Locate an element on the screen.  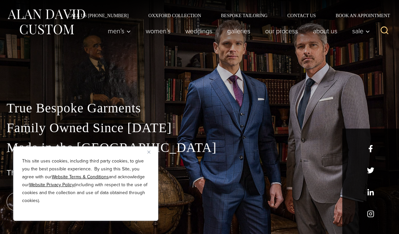
span: Sale is located at coordinates (361, 31).